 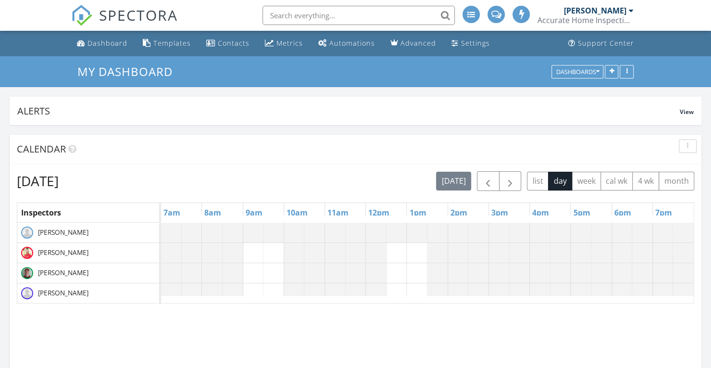 I want to click on span: View, so click(x=686, y=111).